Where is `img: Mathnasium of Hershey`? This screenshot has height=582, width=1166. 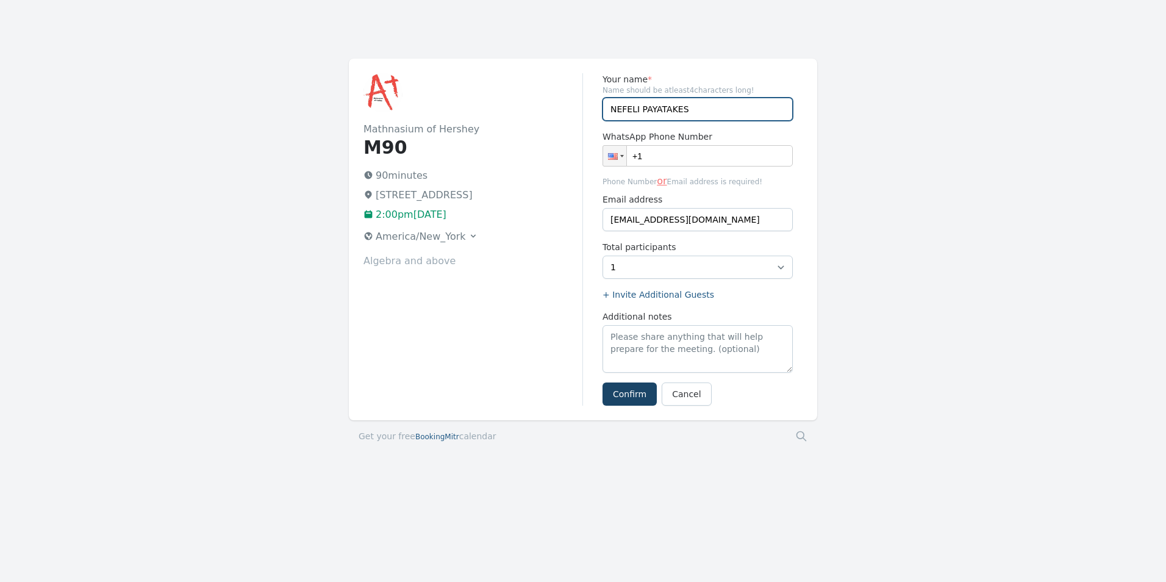
img: Mathnasium of Hershey is located at coordinates (383, 93).